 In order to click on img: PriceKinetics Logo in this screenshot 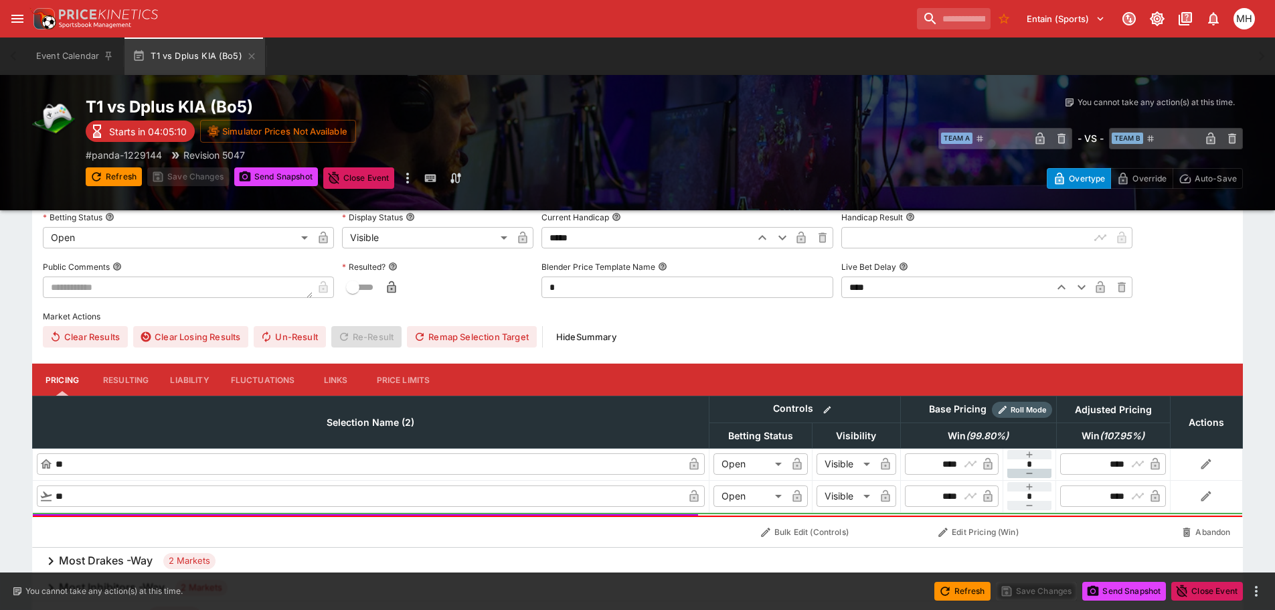, I will do `click(43, 19)`.